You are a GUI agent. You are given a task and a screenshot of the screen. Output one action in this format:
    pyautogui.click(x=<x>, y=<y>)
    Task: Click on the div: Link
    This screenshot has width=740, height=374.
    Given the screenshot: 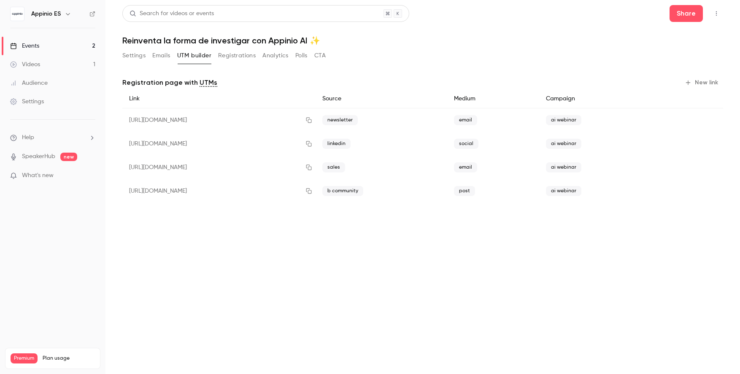 What is the action you would take?
    pyautogui.click(x=219, y=99)
    